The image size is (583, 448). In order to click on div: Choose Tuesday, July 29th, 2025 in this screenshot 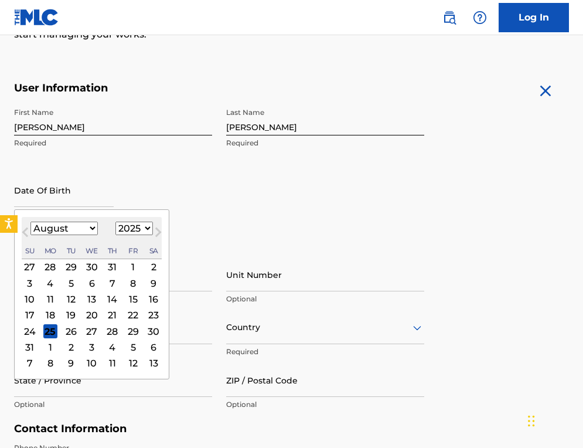, I will do `click(71, 267)`.